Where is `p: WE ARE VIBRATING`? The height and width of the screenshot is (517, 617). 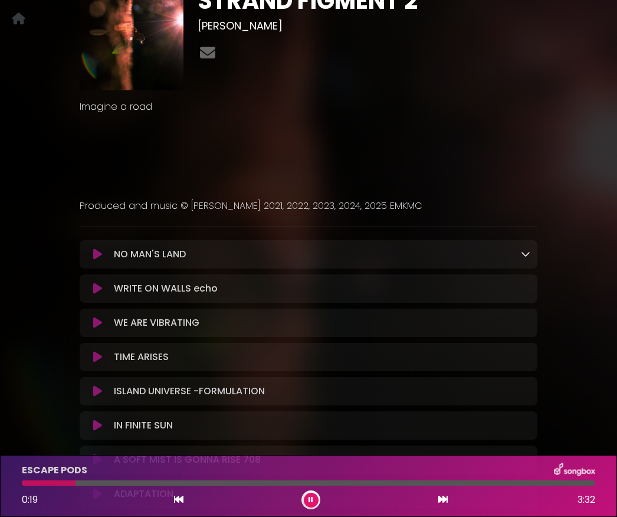 p: WE ARE VIBRATING is located at coordinates (156, 323).